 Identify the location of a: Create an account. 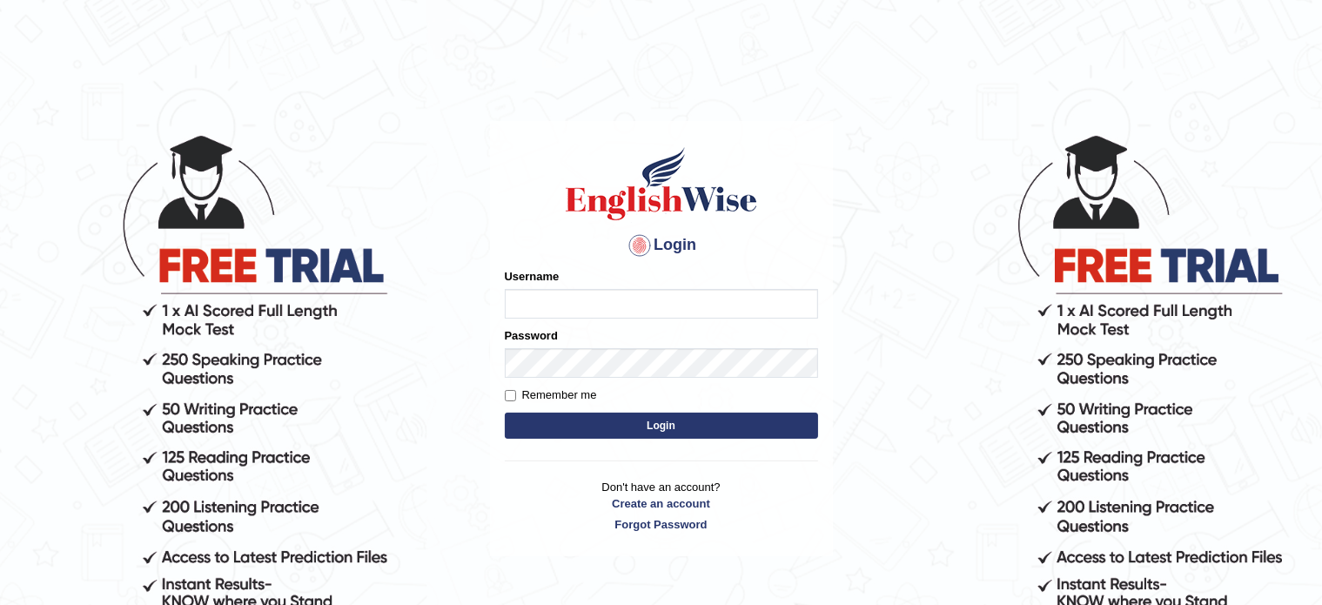
(662, 503).